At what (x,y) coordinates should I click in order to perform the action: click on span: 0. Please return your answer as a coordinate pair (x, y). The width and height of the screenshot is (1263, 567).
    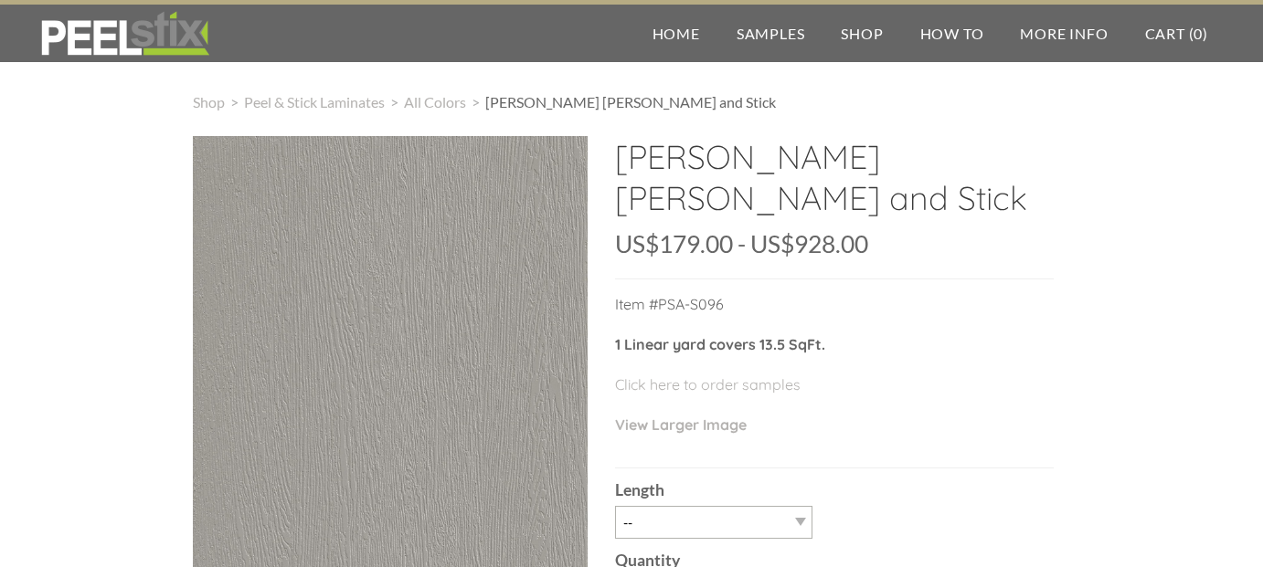
    Looking at the image, I should click on (1198, 33).